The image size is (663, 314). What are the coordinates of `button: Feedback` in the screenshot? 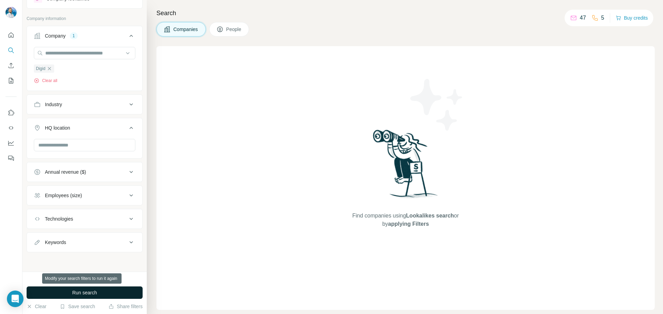 It's located at (11, 158).